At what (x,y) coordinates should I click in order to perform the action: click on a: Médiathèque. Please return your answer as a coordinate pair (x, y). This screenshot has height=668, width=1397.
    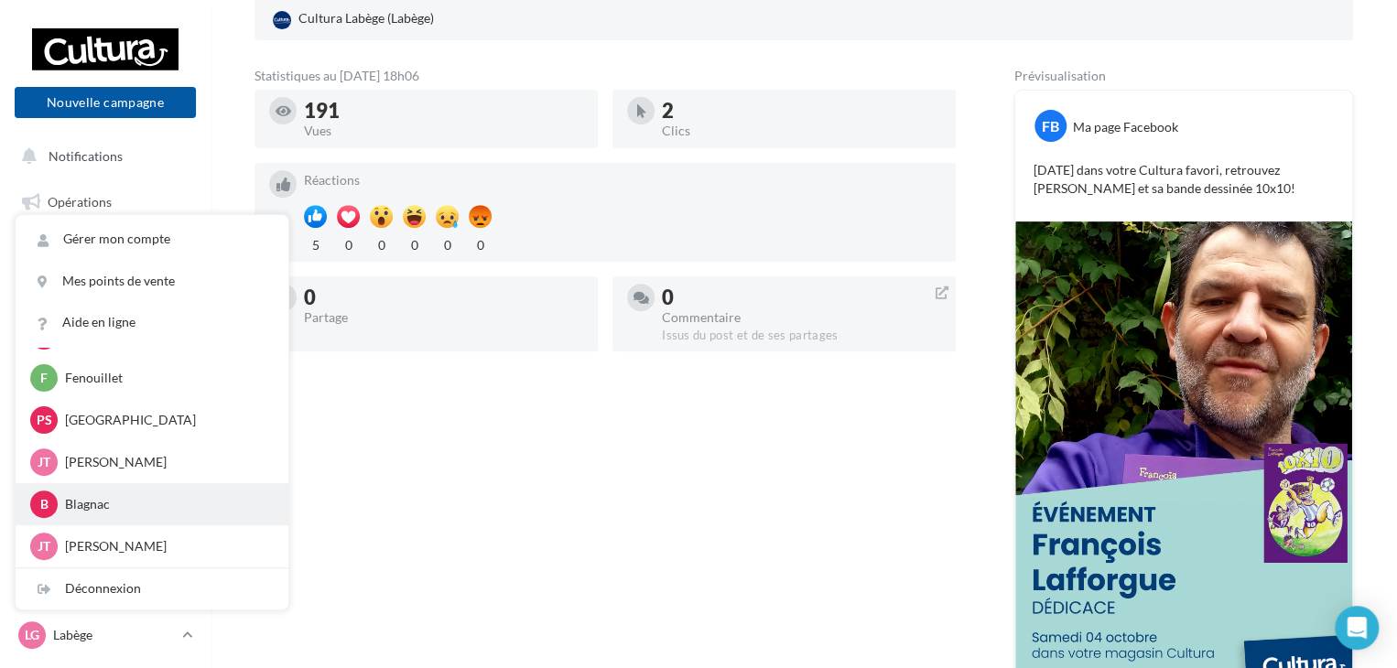
    Looking at the image, I should click on (105, 341).